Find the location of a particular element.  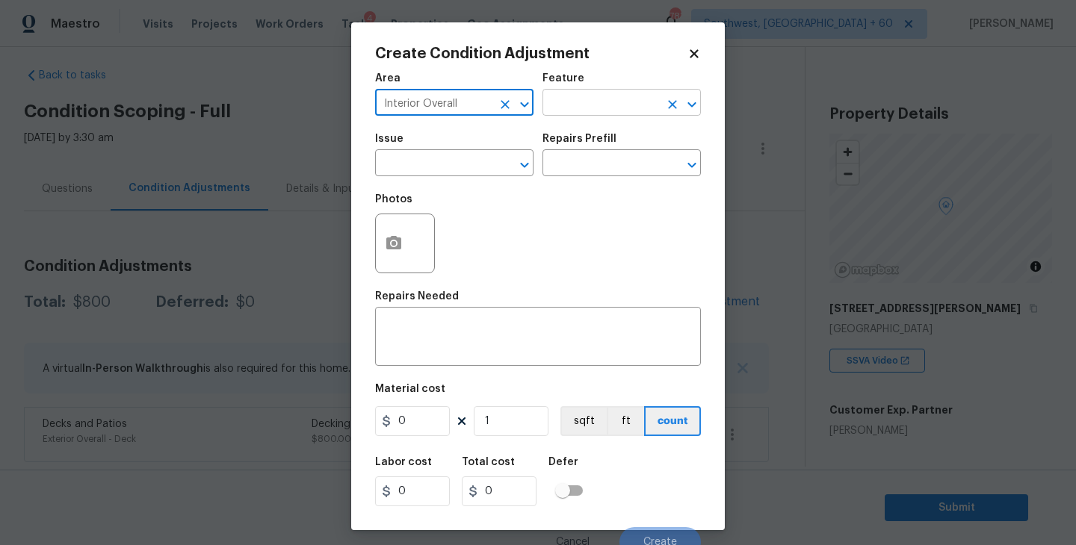

h5: Area is located at coordinates (388, 78).